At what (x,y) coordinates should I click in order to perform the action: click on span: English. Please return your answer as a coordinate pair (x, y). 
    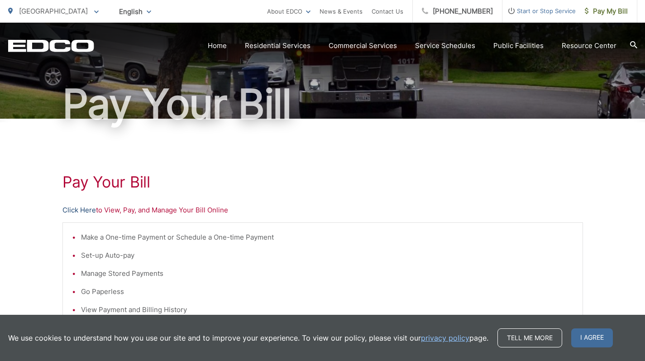
    Looking at the image, I should click on (135, 11).